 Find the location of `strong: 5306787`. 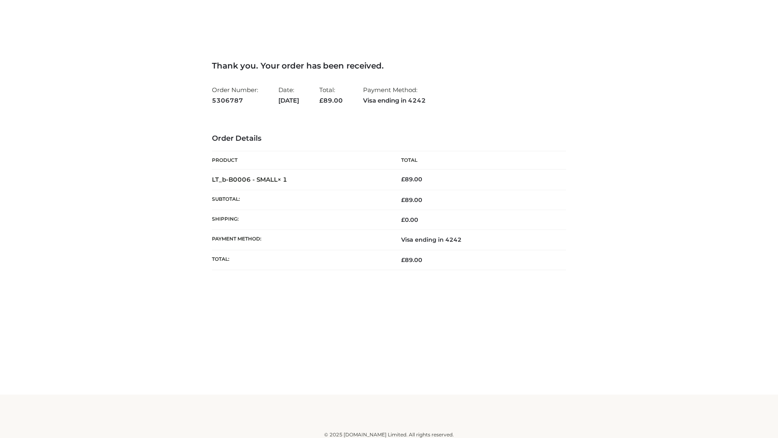

strong: 5306787 is located at coordinates (235, 101).